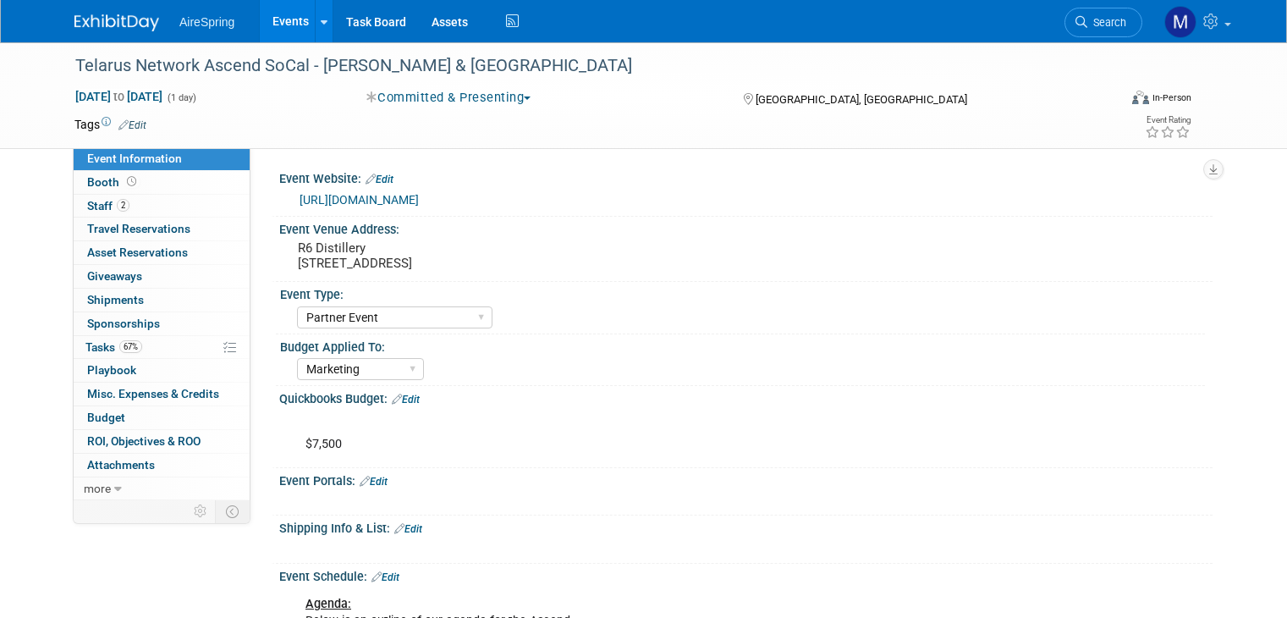 The height and width of the screenshot is (618, 1287). What do you see at coordinates (745, 574) in the screenshot?
I see `div: Event Schedule:` at bounding box center [745, 574].